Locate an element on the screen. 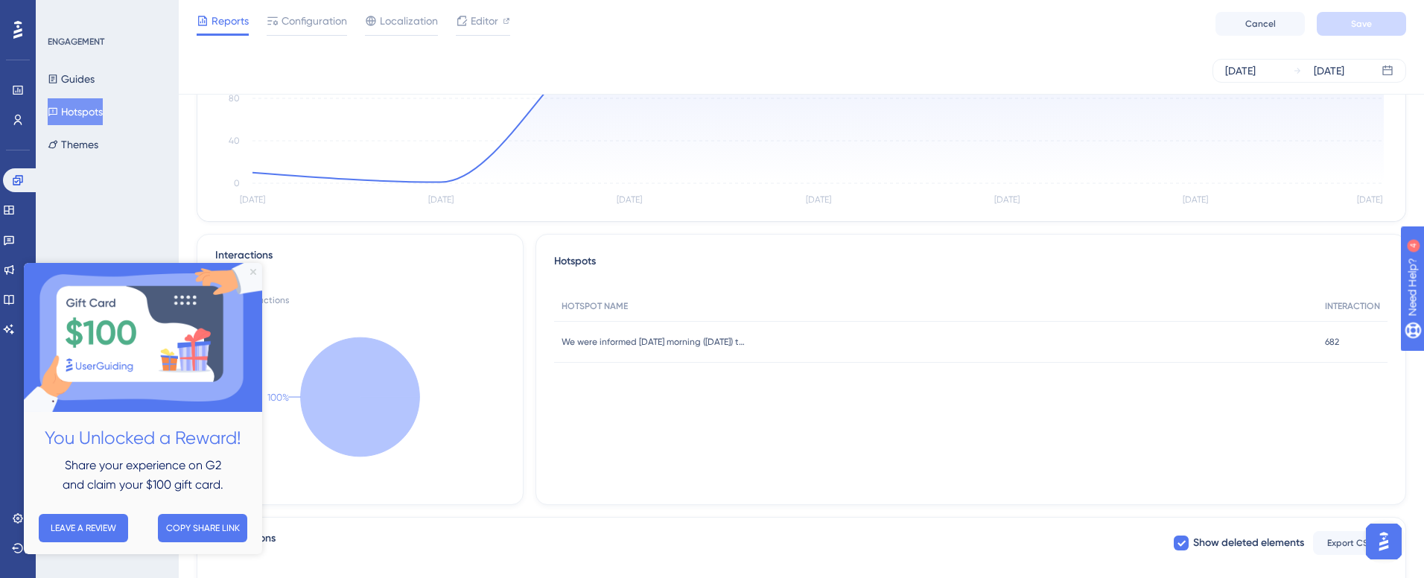 This screenshot has width=1424, height=578. span: Configuration is located at coordinates (314, 21).